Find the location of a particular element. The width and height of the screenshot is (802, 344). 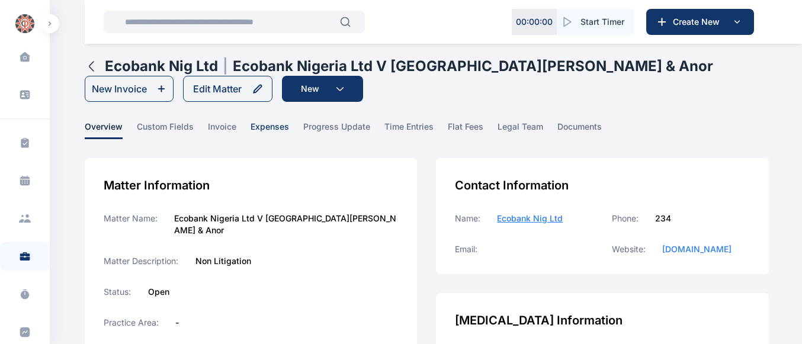

span: custom fields is located at coordinates (165, 130).